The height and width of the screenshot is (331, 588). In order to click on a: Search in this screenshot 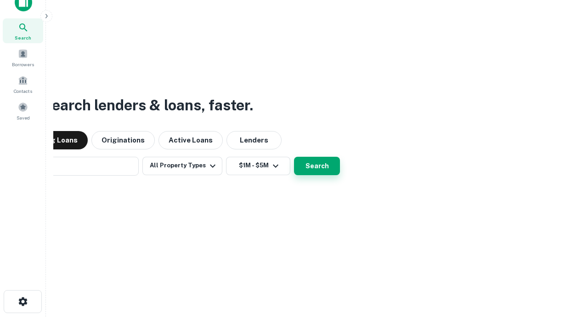, I will do `click(23, 31)`.